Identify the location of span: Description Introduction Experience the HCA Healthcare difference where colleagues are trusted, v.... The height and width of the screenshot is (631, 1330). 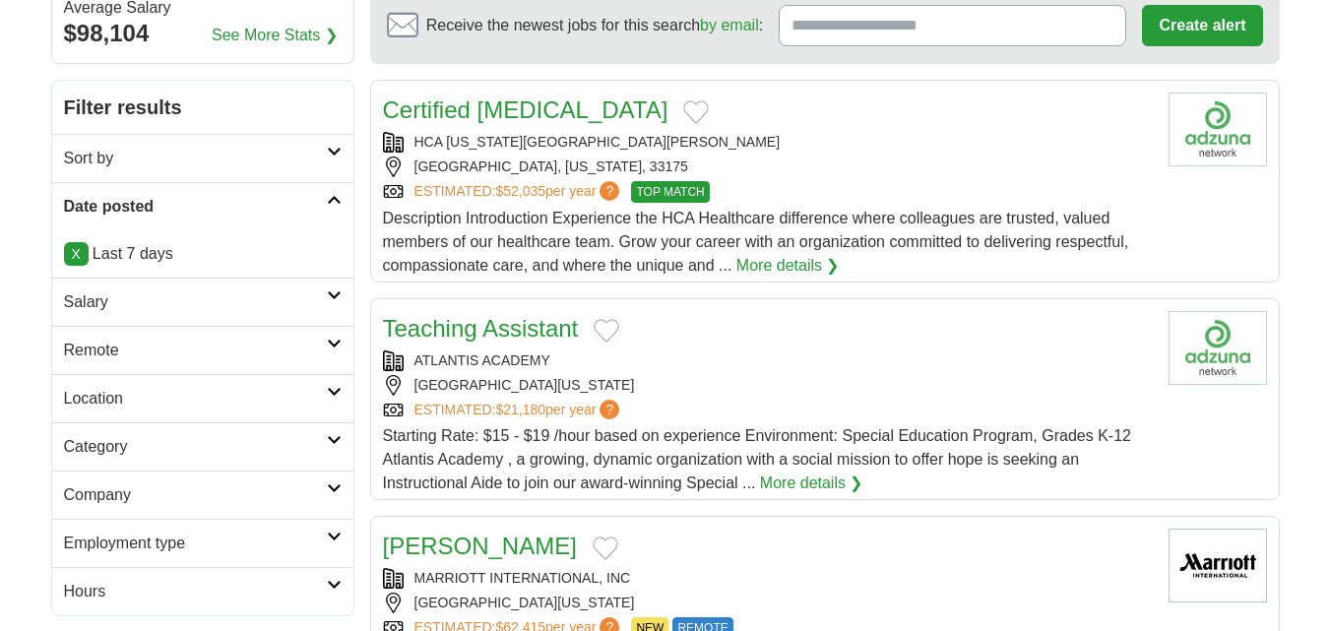
(756, 241).